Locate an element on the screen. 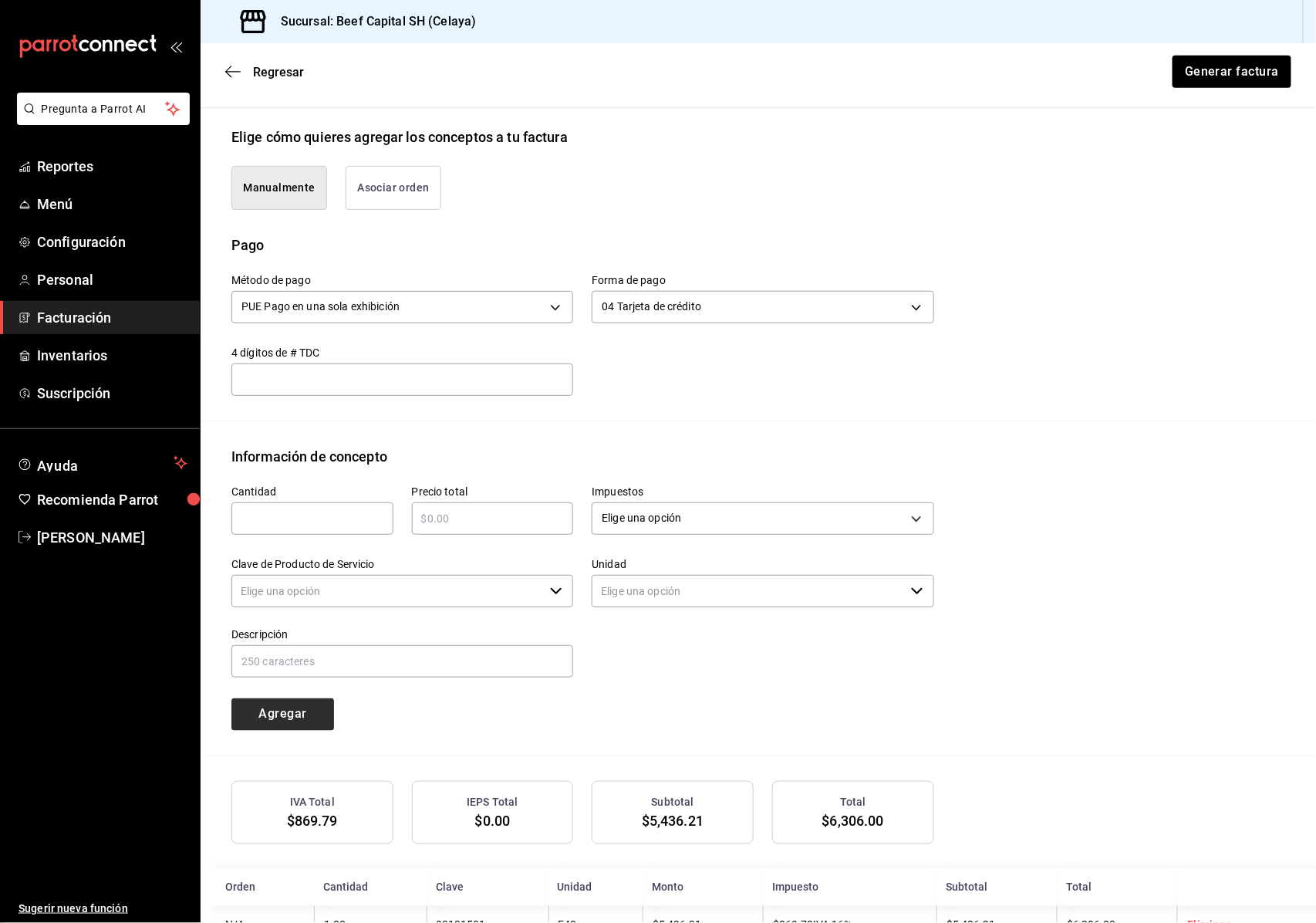 Image resolution: width=1316 pixels, height=923 pixels. input: $0.00 is located at coordinates (493, 519).